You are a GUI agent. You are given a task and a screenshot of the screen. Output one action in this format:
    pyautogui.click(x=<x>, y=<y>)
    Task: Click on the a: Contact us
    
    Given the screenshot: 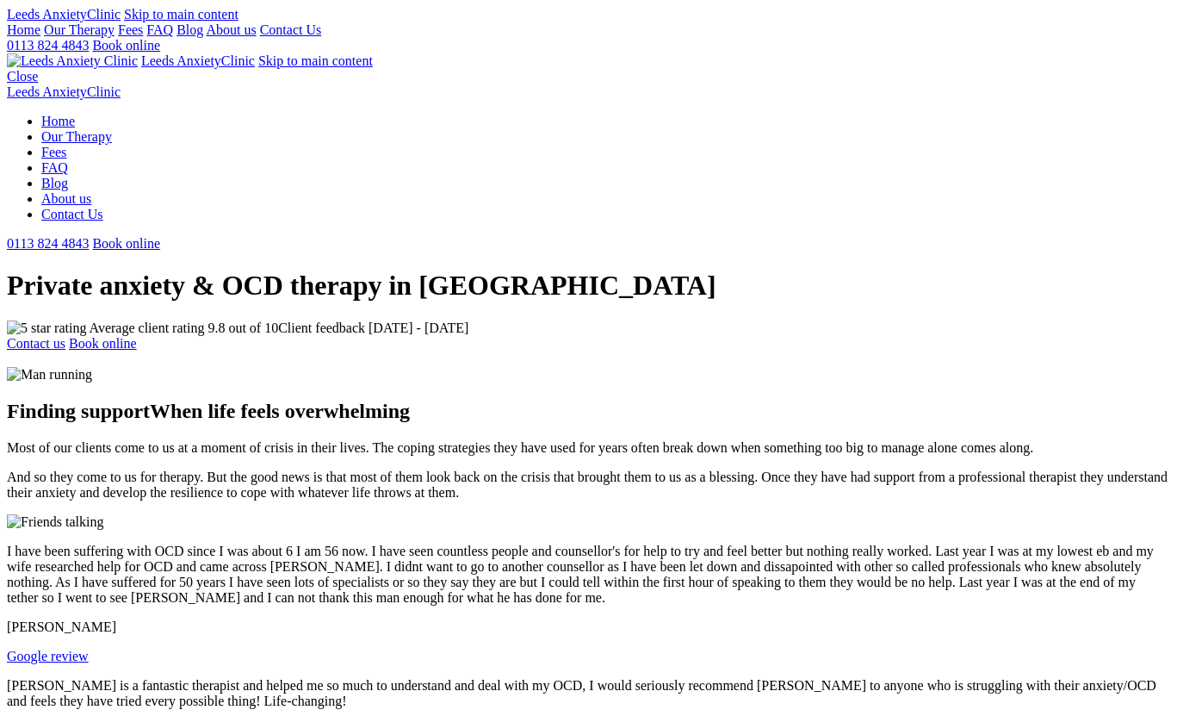 What is the action you would take?
    pyautogui.click(x=36, y=343)
    